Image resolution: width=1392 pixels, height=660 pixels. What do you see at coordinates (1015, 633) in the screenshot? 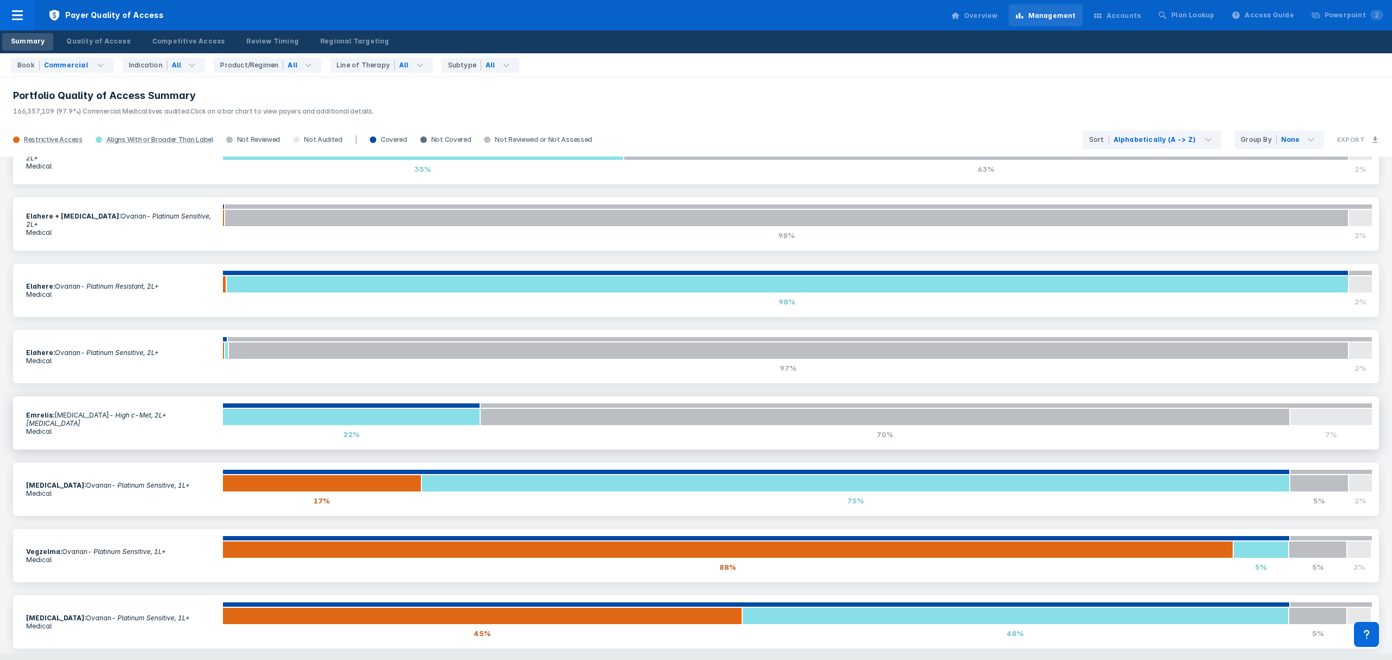
I see `div: 48%` at bounding box center [1015, 633].